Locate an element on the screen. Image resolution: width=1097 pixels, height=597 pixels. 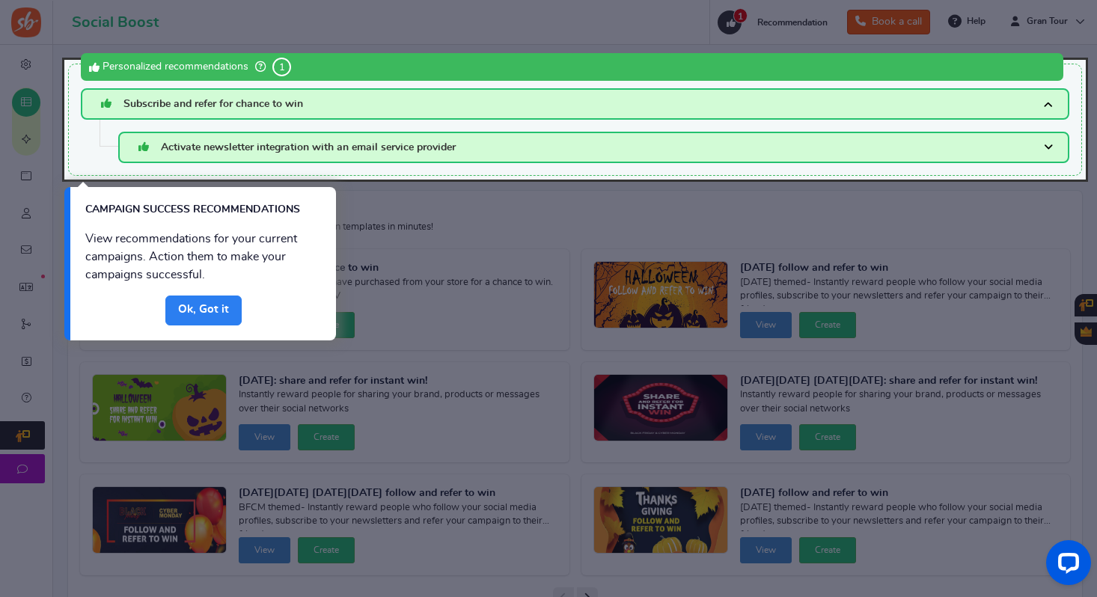
button: Open LiveChat chat widget is located at coordinates (34, 28).